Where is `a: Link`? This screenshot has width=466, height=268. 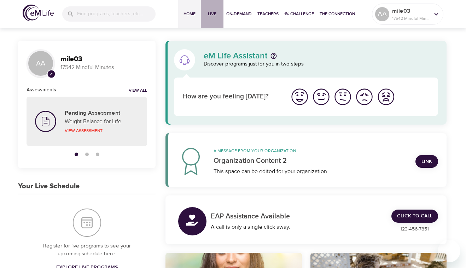
a: Link is located at coordinates (427, 161).